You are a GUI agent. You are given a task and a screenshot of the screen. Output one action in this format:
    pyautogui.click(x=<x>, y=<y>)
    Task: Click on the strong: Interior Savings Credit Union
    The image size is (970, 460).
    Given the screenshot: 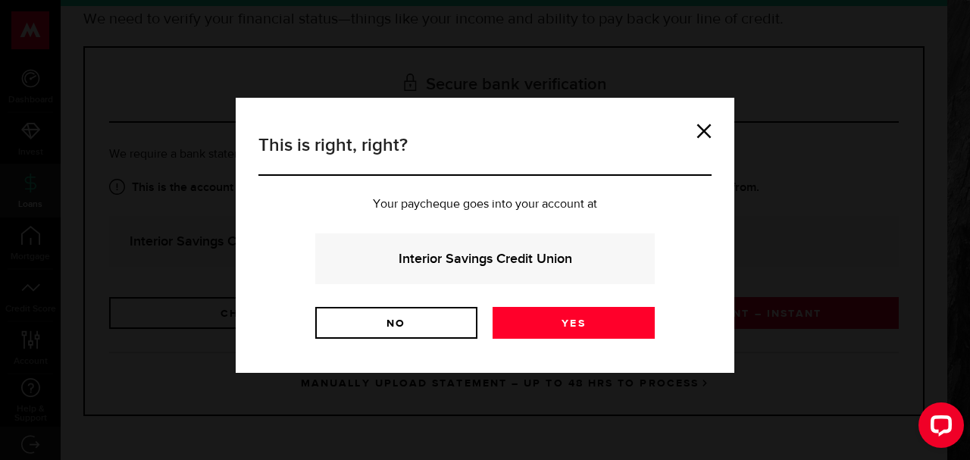 What is the action you would take?
    pyautogui.click(x=485, y=259)
    